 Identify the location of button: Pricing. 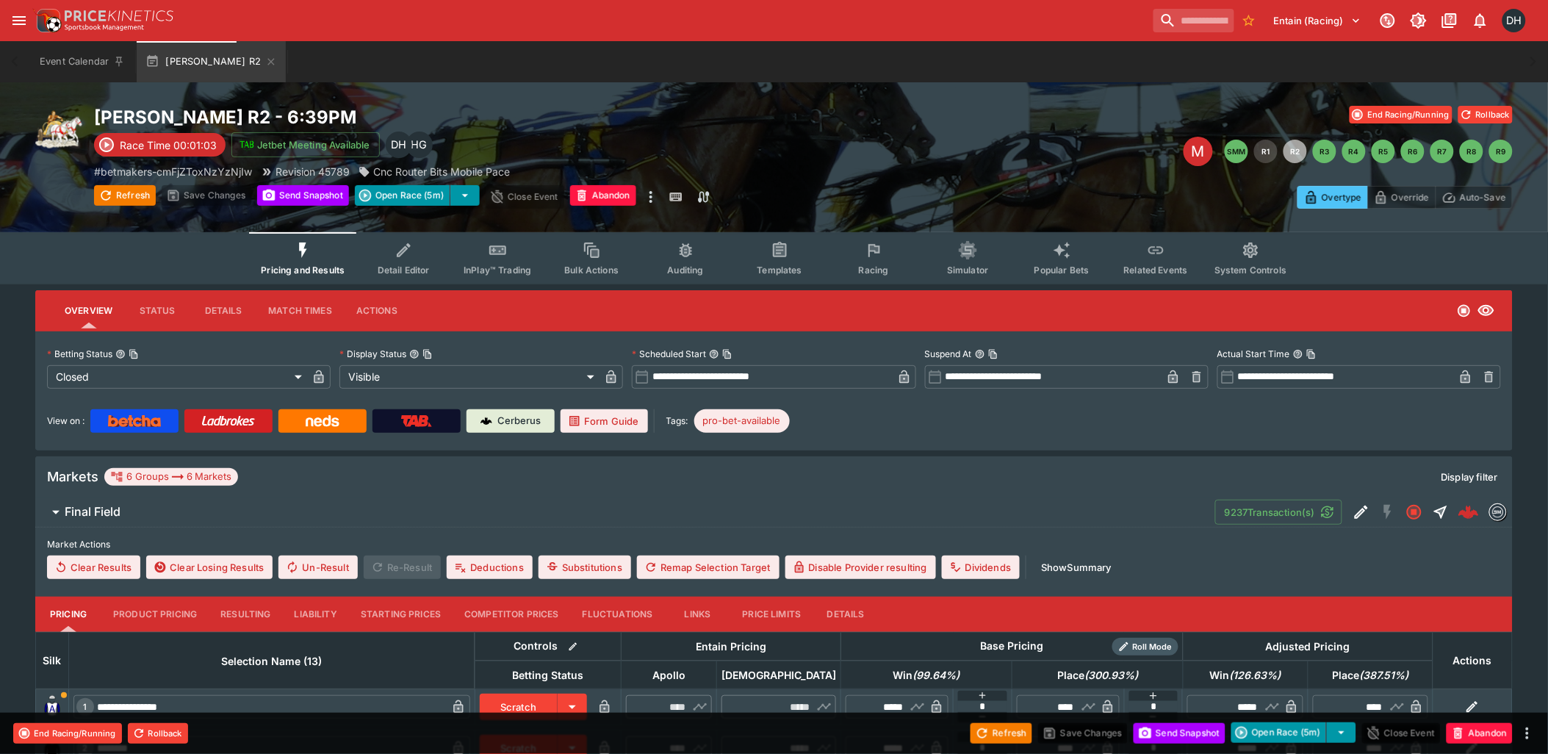
(68, 614).